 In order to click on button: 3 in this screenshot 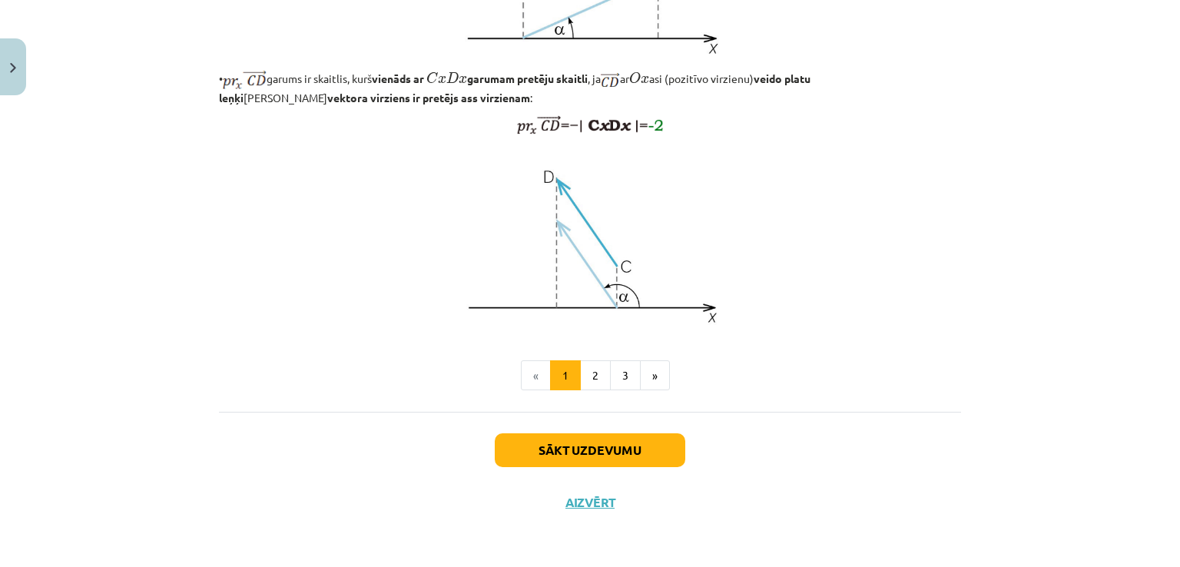, I will do `click(626, 376)`.